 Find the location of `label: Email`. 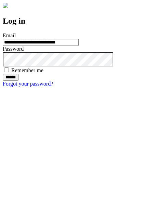

label: Email is located at coordinates (9, 35).